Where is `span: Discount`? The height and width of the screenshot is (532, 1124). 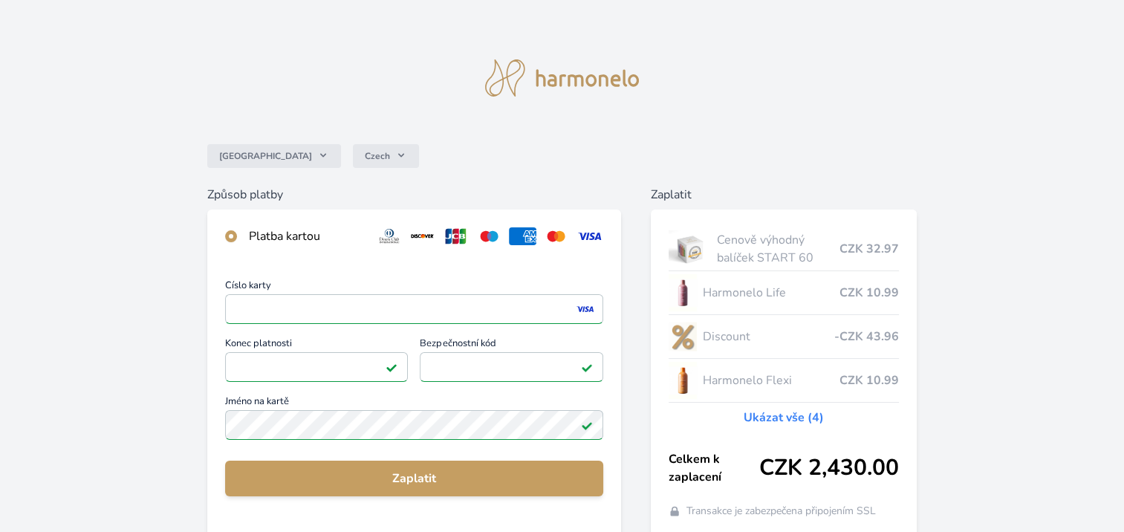
span: Discount is located at coordinates (768, 337).